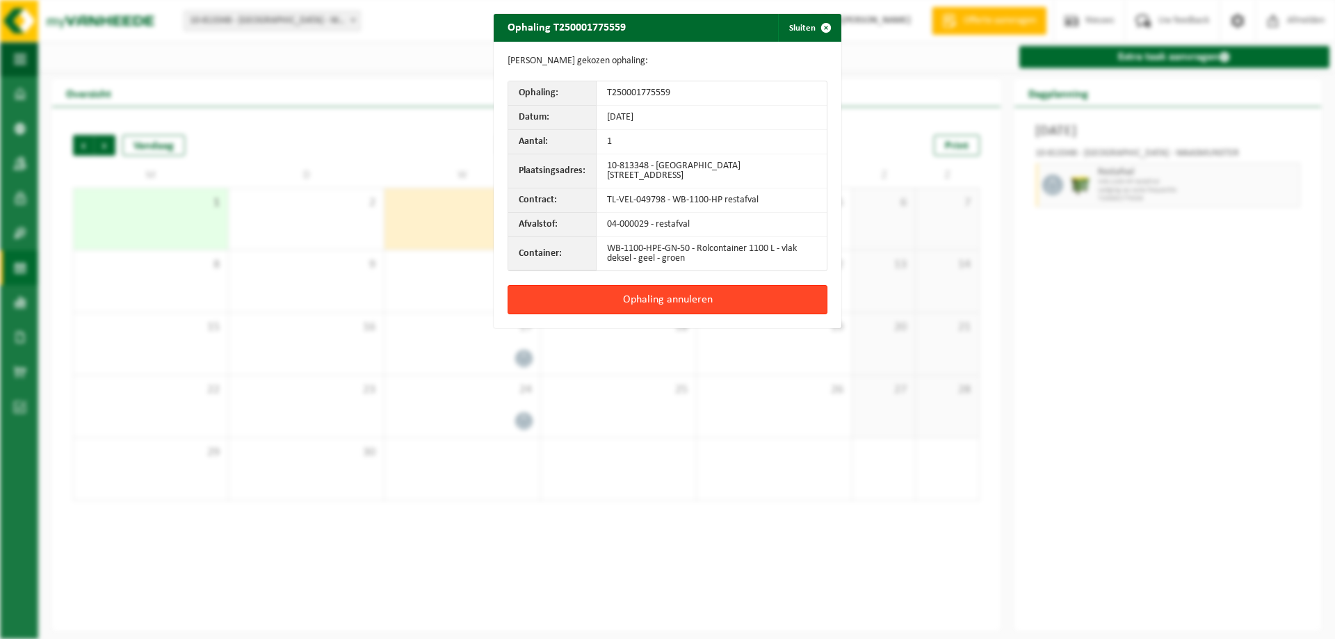  Describe the element at coordinates (552, 225) in the screenshot. I see `th: Afvalstof:` at that location.